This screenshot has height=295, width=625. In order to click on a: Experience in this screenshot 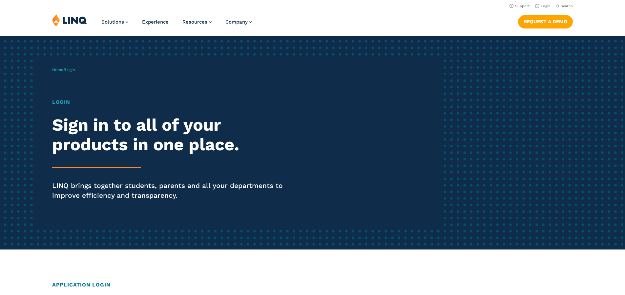, I will do `click(155, 22)`.